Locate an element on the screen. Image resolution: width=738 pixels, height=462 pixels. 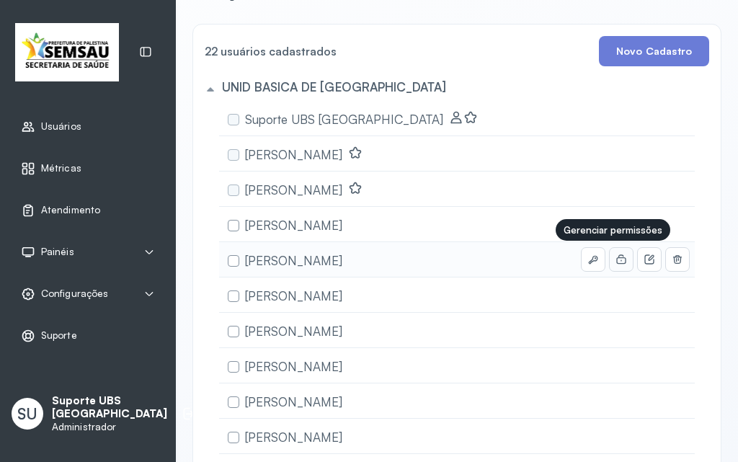
p: Administrador is located at coordinates (109, 426).